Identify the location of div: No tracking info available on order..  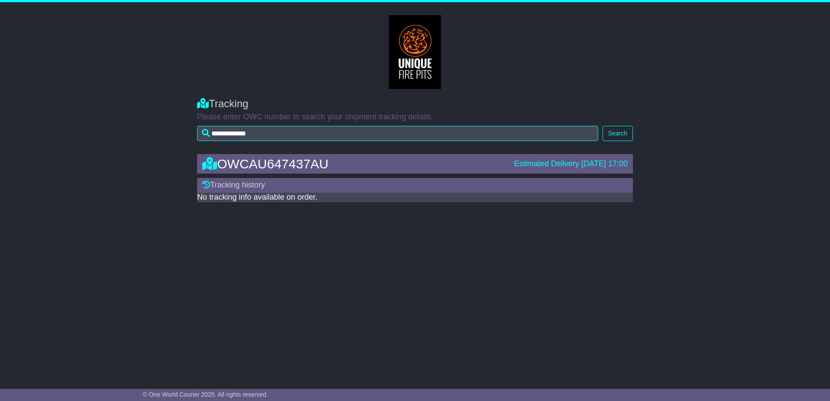
(415, 198).